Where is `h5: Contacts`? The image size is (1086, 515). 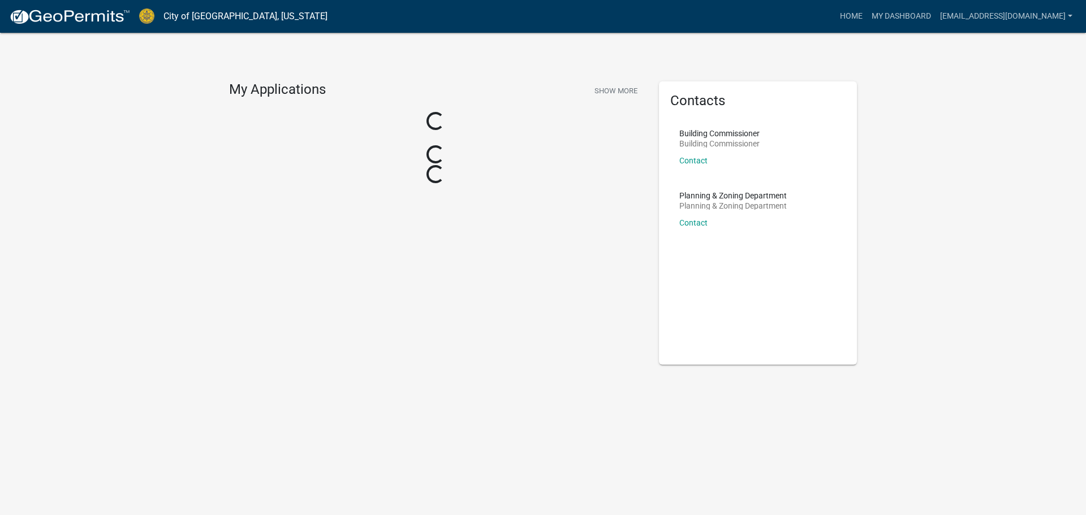 h5: Contacts is located at coordinates (758, 101).